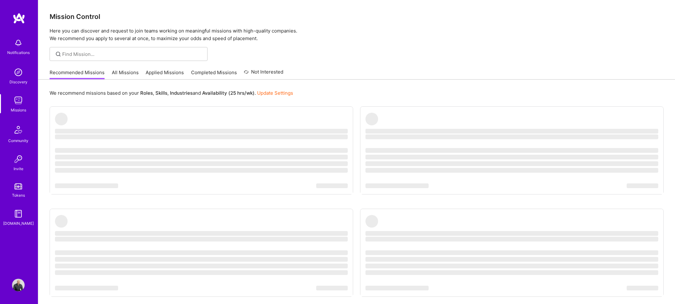  I want to click on b: Availability (25 hrs/wk), so click(228, 93).